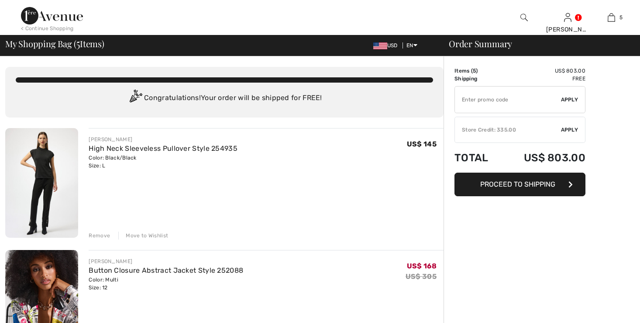 The width and height of the screenshot is (640, 323). What do you see at coordinates (537, 44) in the screenshot?
I see `div: Order Summary` at bounding box center [537, 44].